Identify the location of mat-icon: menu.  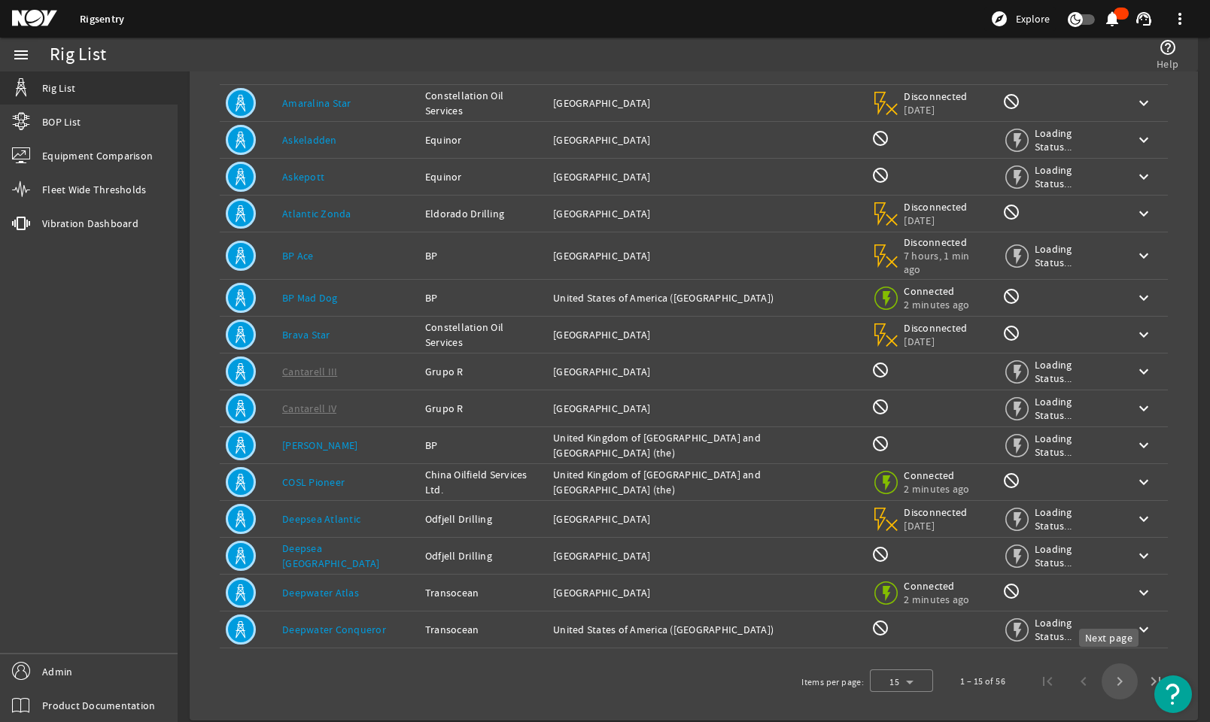
(21, 55).